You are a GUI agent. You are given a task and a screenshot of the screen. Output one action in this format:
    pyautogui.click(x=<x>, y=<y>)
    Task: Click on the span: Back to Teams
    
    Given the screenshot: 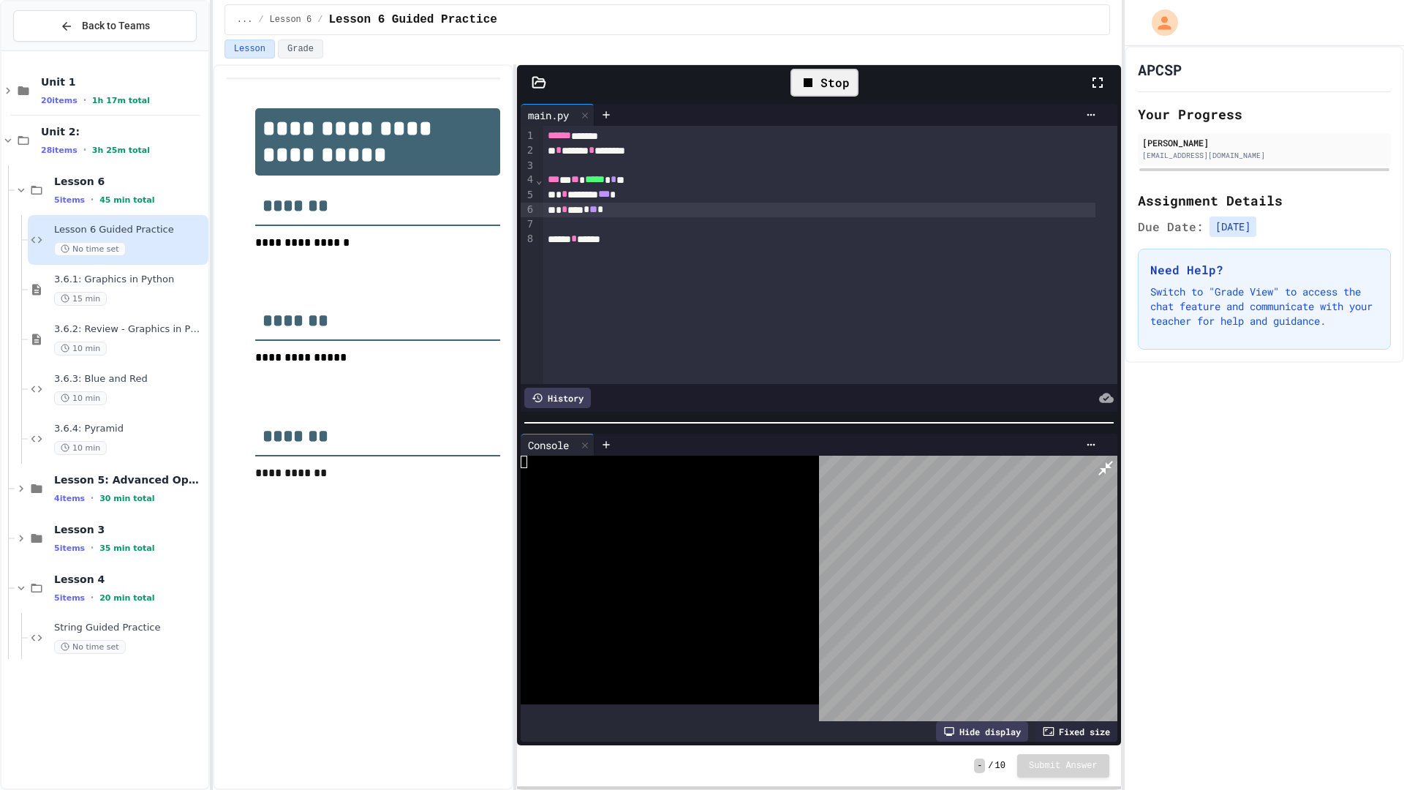 What is the action you would take?
    pyautogui.click(x=116, y=26)
    